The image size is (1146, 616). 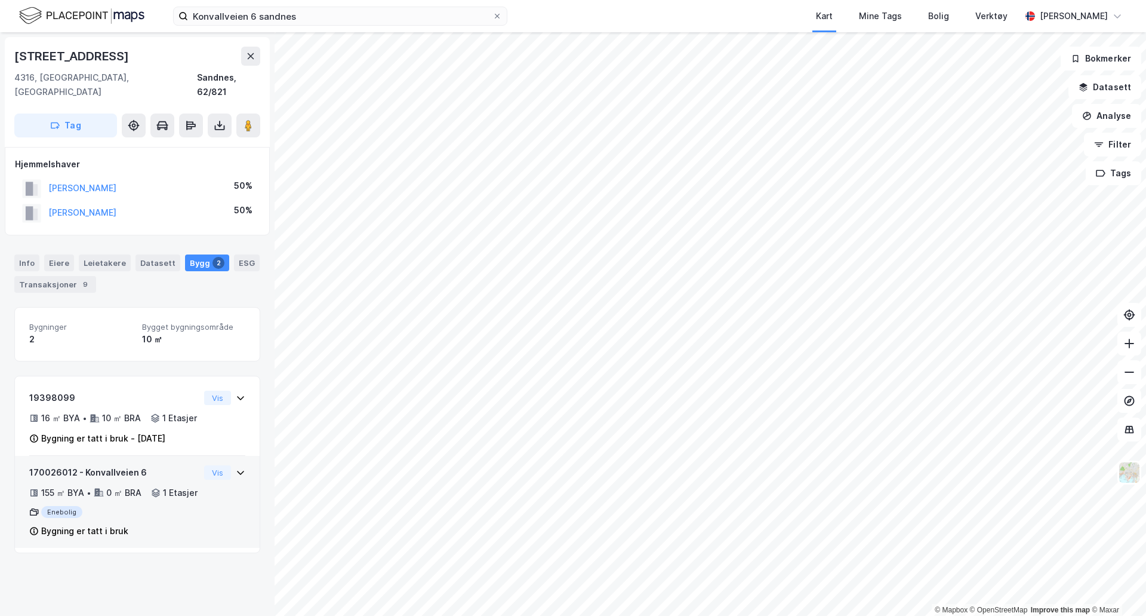 What do you see at coordinates (85, 531) in the screenshot?
I see `div: Bygning er tatt i bruk` at bounding box center [85, 531].